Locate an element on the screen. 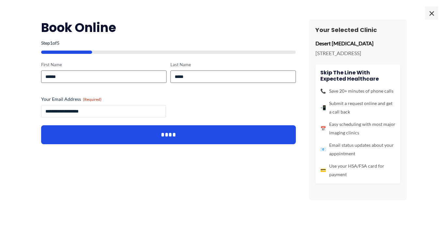  li: Submit a request online and get a call back is located at coordinates (358, 108).